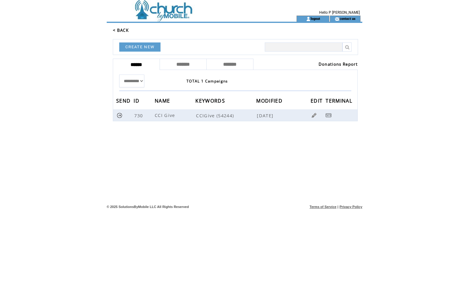 The image size is (469, 299). Describe the element at coordinates (323, 207) in the screenshot. I see `a: Terms of Service` at that location.